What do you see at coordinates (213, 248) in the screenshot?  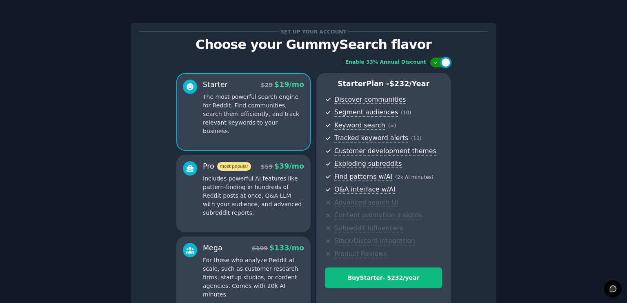 I see `div: Mega` at bounding box center [213, 248].